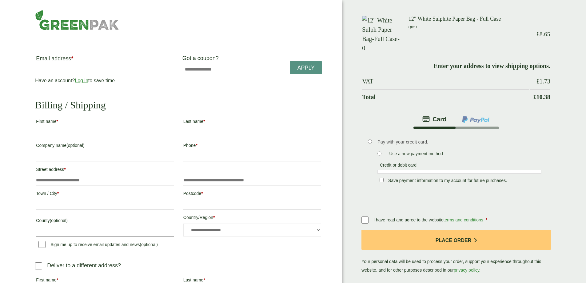 The width and height of the screenshot is (586, 283). What do you see at coordinates (543, 34) in the screenshot?
I see `bdi: 8.65` at bounding box center [543, 34].